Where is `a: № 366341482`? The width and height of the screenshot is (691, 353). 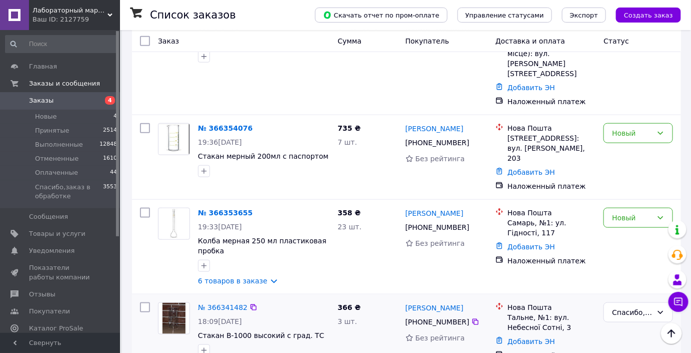
a: № 366341482 is located at coordinates (223, 307).